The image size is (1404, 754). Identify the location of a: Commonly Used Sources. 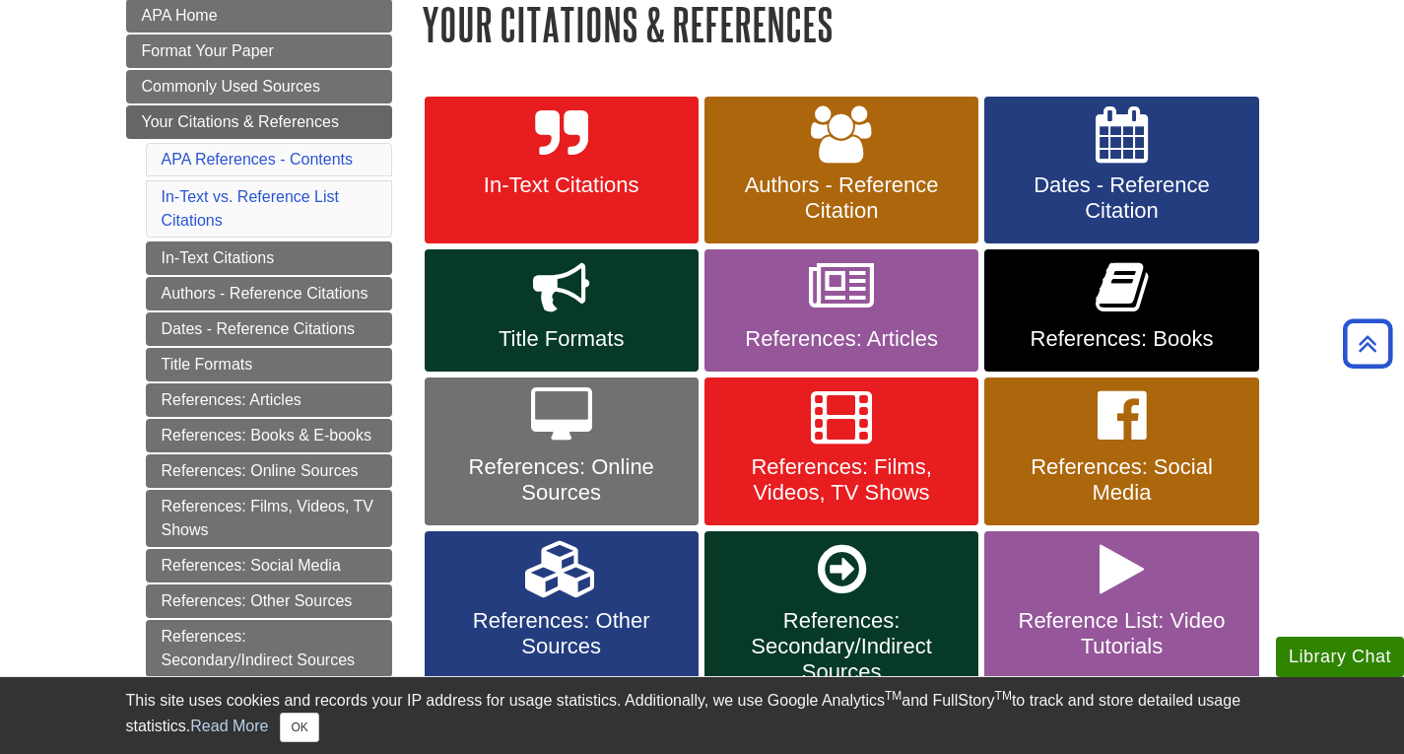
(259, 87).